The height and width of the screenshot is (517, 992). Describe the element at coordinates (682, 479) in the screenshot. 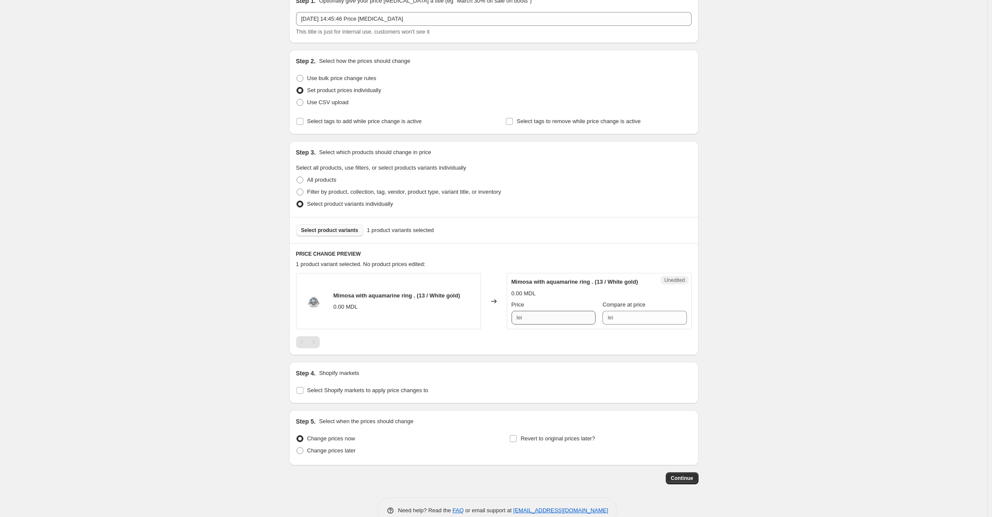

I see `button: Continue` at that location.